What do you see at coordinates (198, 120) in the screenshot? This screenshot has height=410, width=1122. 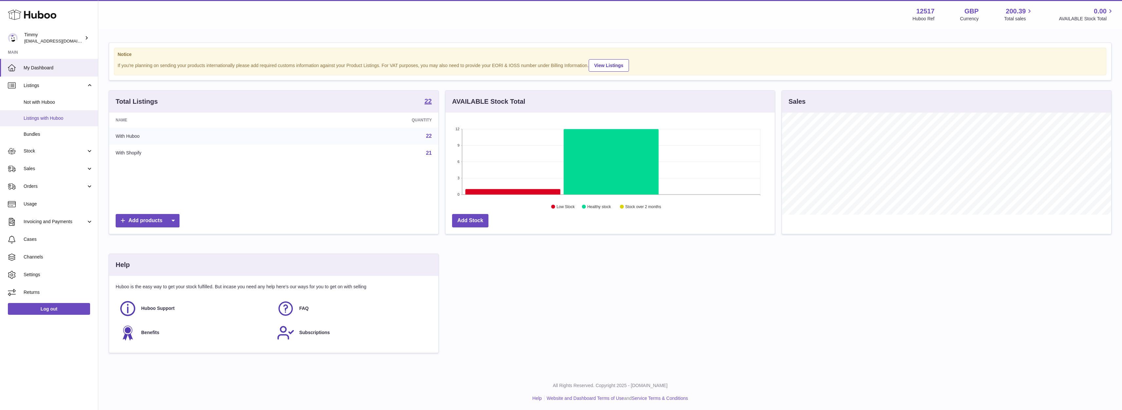 I see `th: Name` at bounding box center [198, 120].